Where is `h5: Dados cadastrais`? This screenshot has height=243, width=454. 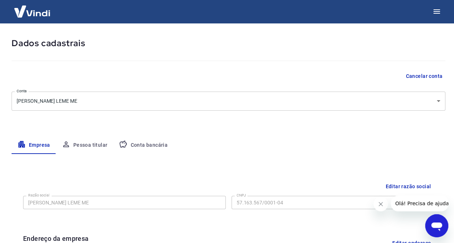 h5: Dados cadastrais is located at coordinates (228, 43).